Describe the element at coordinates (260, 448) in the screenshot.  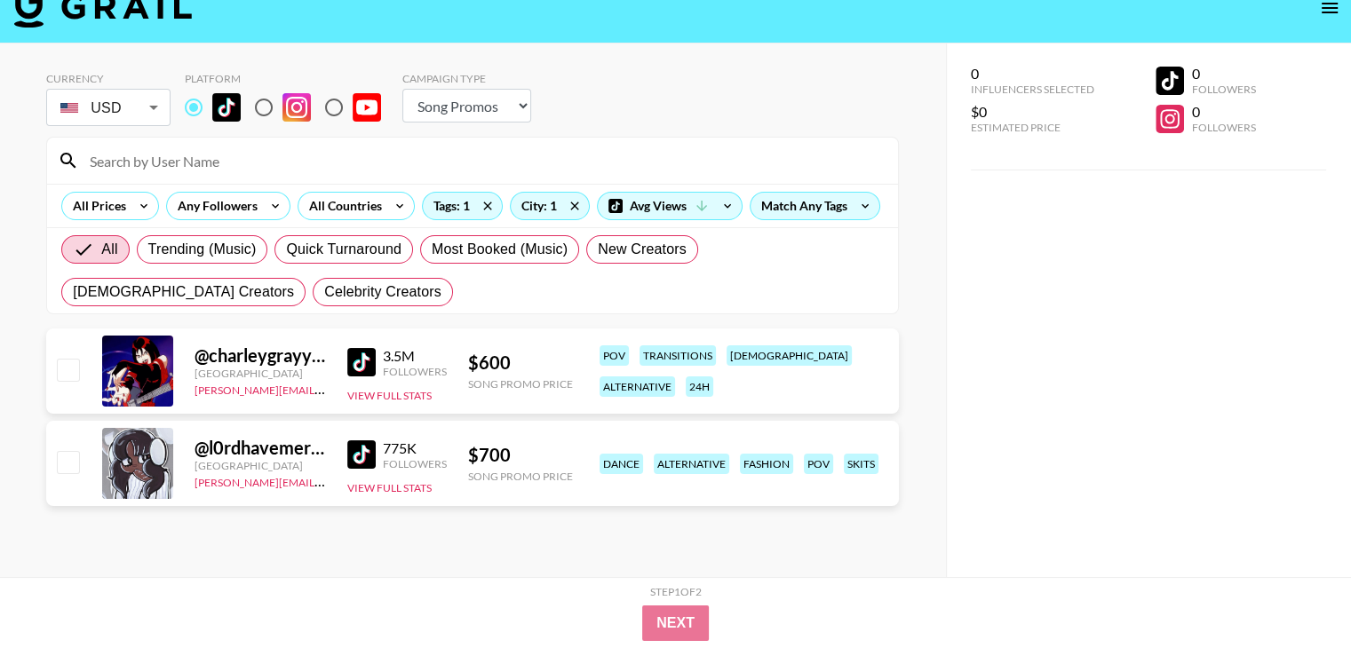
I see `div: @ l0rdhavemercii` at that location.